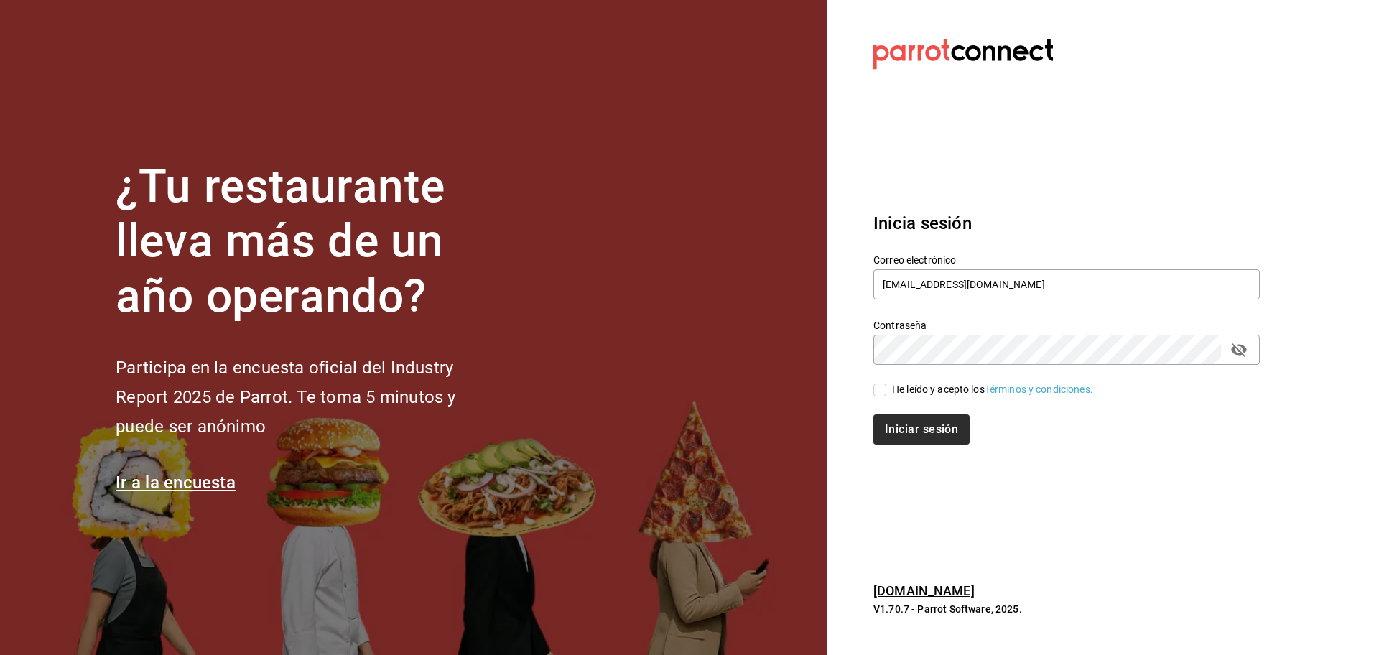 Image resolution: width=1379 pixels, height=655 pixels. I want to click on a: Ir a la encuesta, so click(175, 483).